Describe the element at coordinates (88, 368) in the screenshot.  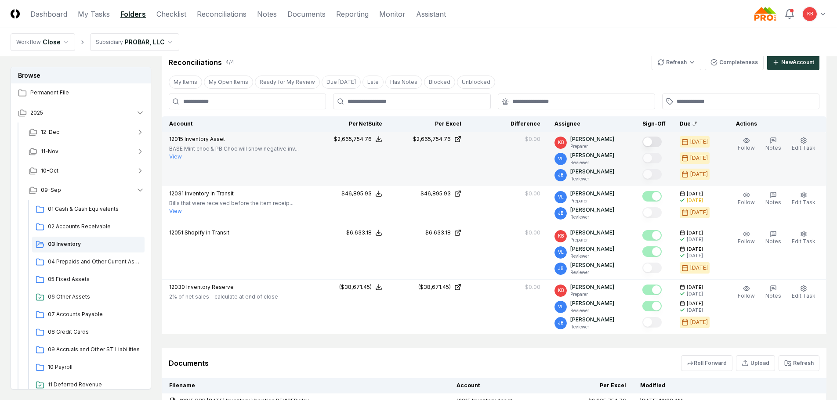
I see `a: 10 Payroll` at that location.